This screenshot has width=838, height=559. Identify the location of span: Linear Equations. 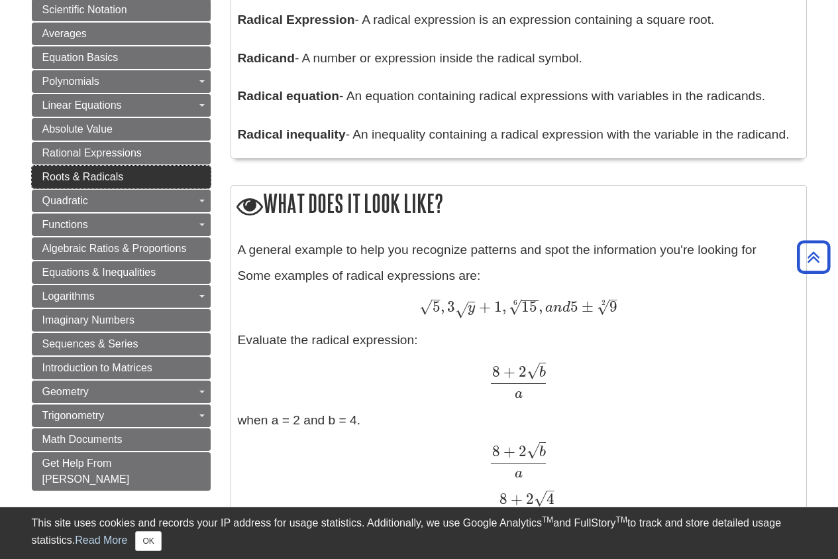
(82, 105).